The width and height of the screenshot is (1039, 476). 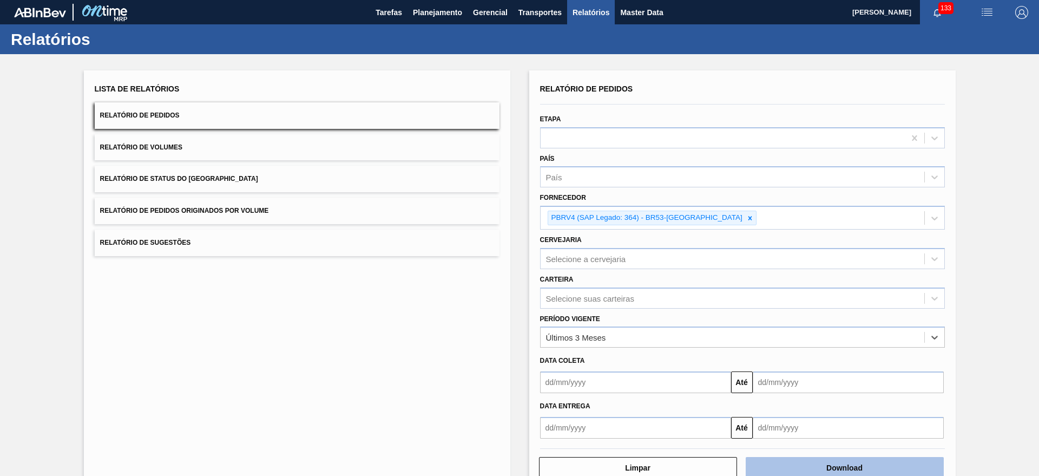 What do you see at coordinates (490, 12) in the screenshot?
I see `span: Gerencial` at bounding box center [490, 12].